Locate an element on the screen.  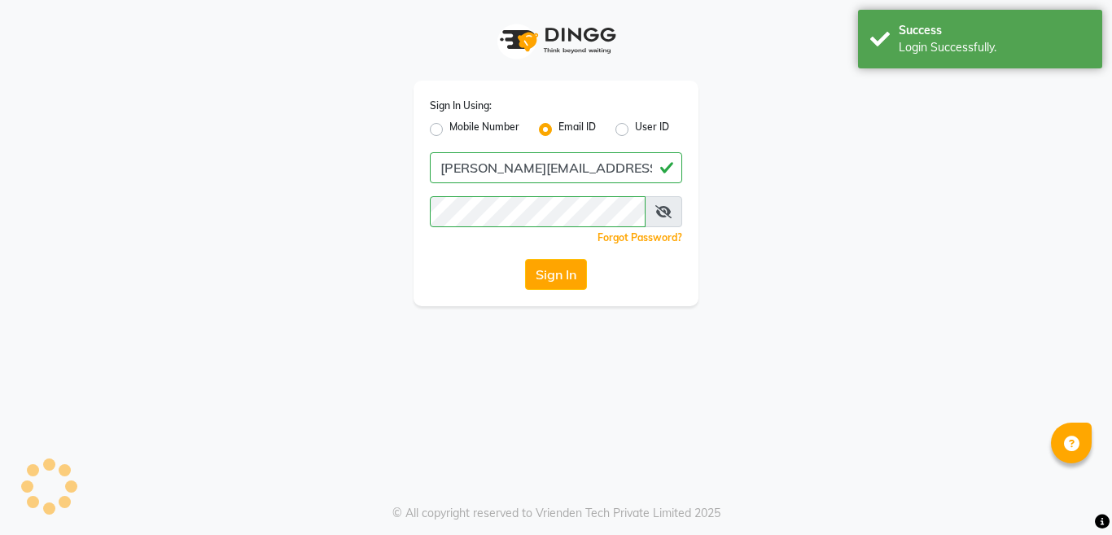
label: Email ID is located at coordinates (577, 129).